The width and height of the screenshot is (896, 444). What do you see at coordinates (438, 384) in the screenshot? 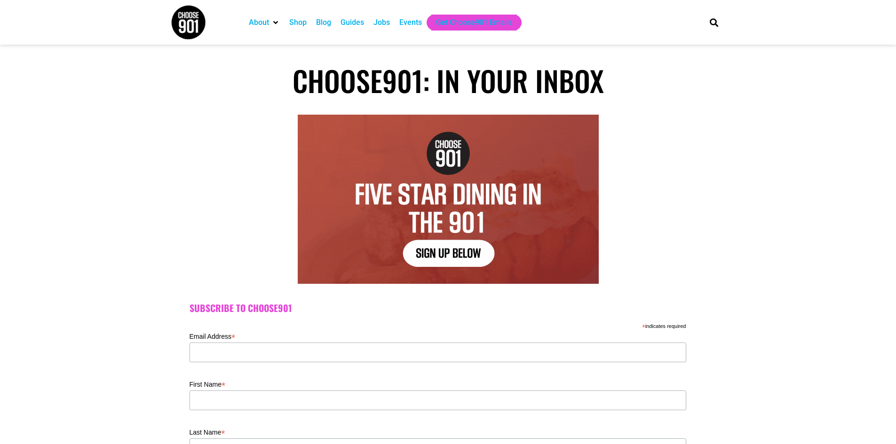
I see `label: First Name` at bounding box center [438, 384].